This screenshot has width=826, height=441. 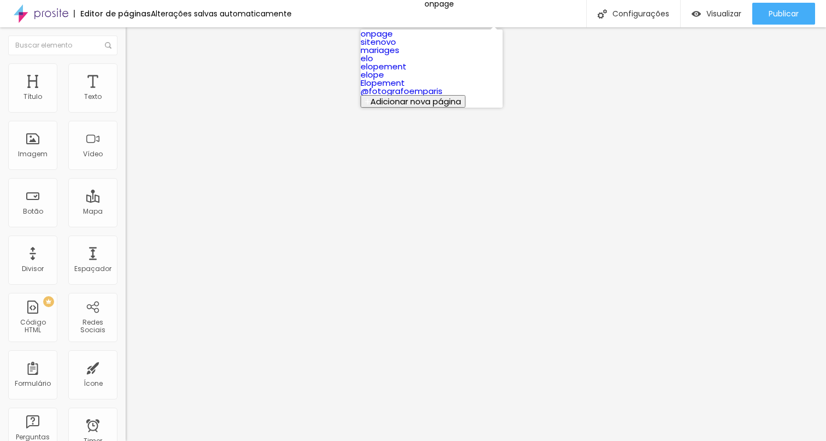 What do you see at coordinates (33, 154) in the screenshot?
I see `div: Imagem` at bounding box center [33, 154].